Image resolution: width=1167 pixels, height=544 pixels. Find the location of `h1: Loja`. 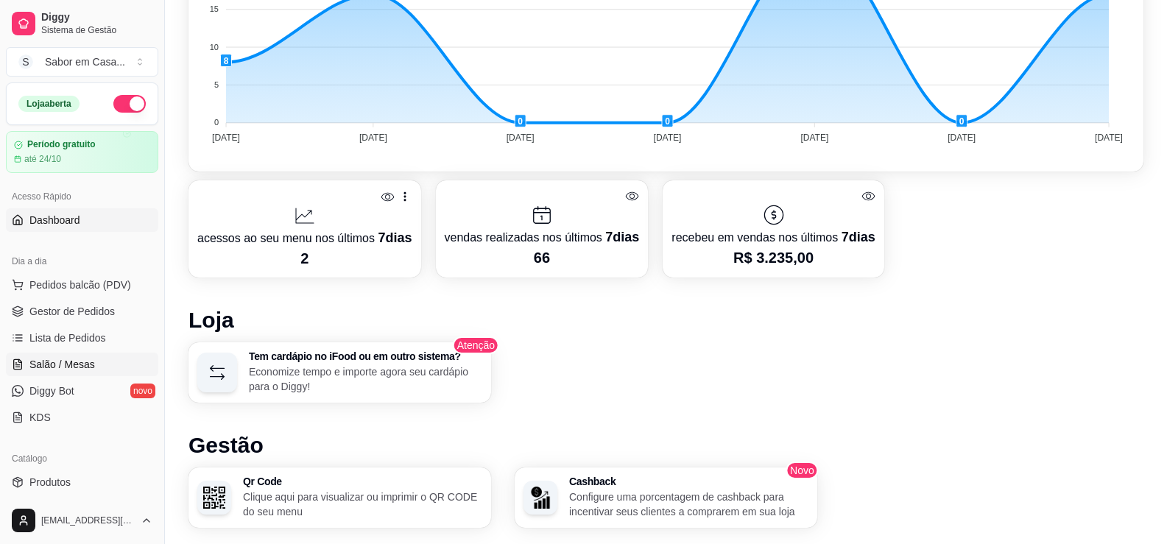

h1: Loja is located at coordinates (666, 320).